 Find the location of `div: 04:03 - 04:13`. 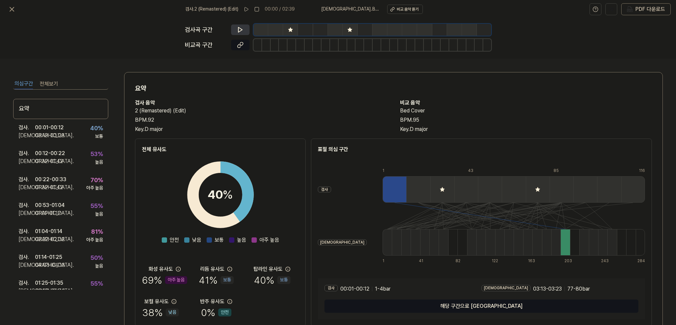

div: 04:03 - 04:13 is located at coordinates (50, 265).